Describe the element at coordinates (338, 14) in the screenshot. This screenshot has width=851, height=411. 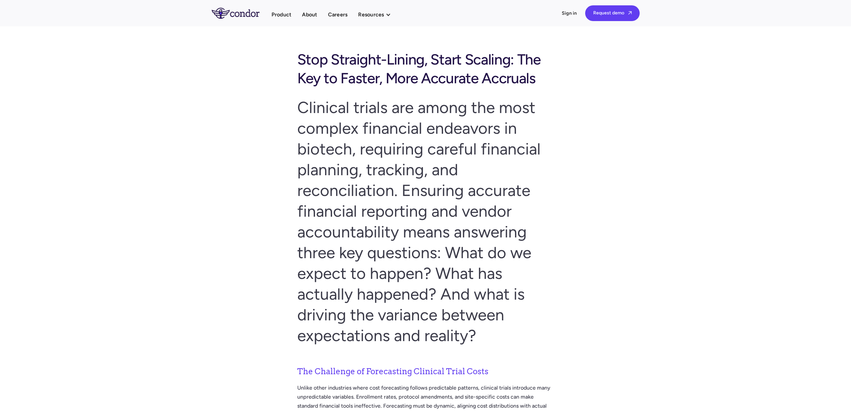
I see `a: Careers` at that location.